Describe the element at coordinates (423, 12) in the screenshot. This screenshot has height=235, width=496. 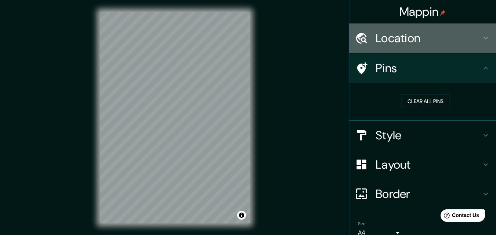
I see `h4: Mappin` at that location.